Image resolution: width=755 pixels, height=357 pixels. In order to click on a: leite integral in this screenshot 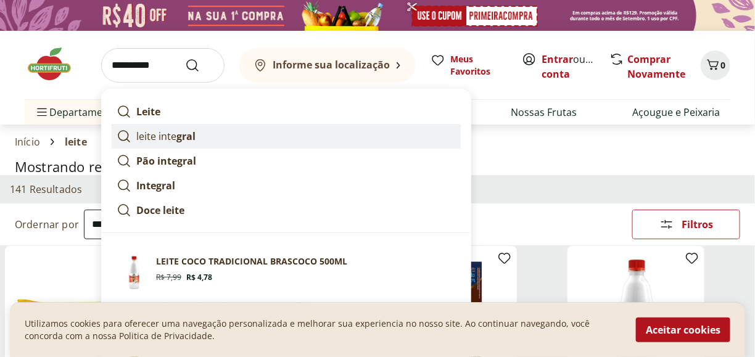, I will do `click(286, 136)`.